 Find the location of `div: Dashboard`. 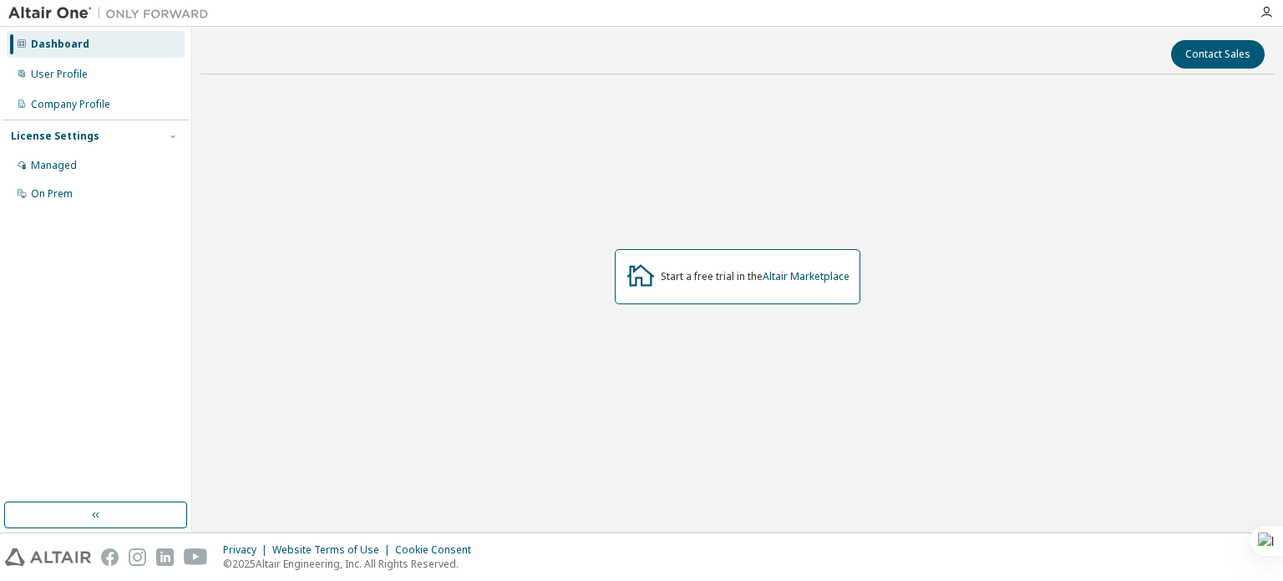

div: Dashboard is located at coordinates (60, 44).